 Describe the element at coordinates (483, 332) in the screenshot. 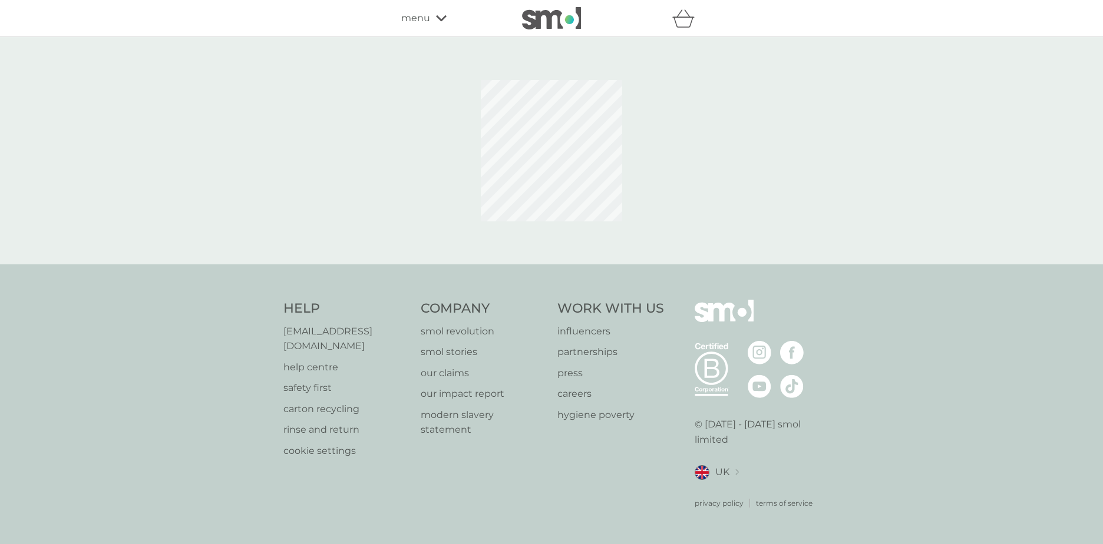

I see `p: smol revolution` at that location.